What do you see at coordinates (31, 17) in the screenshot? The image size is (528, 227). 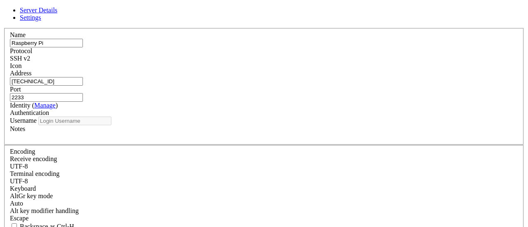 I see `a: Settings` at bounding box center [31, 17].